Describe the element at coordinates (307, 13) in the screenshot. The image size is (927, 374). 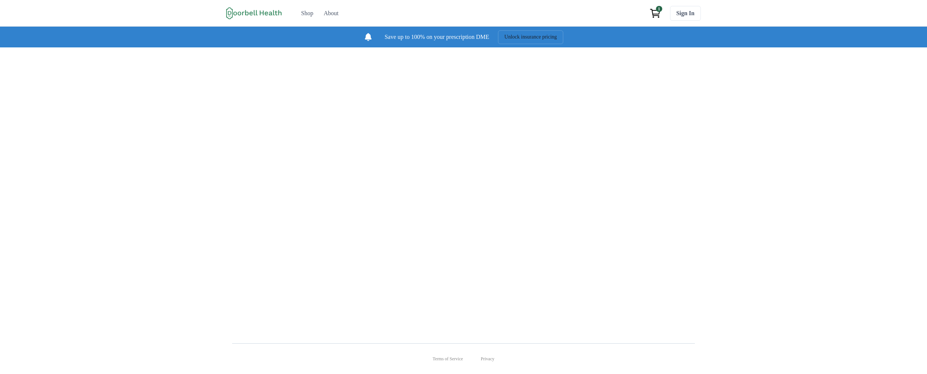
I see `a: Shop` at that location.